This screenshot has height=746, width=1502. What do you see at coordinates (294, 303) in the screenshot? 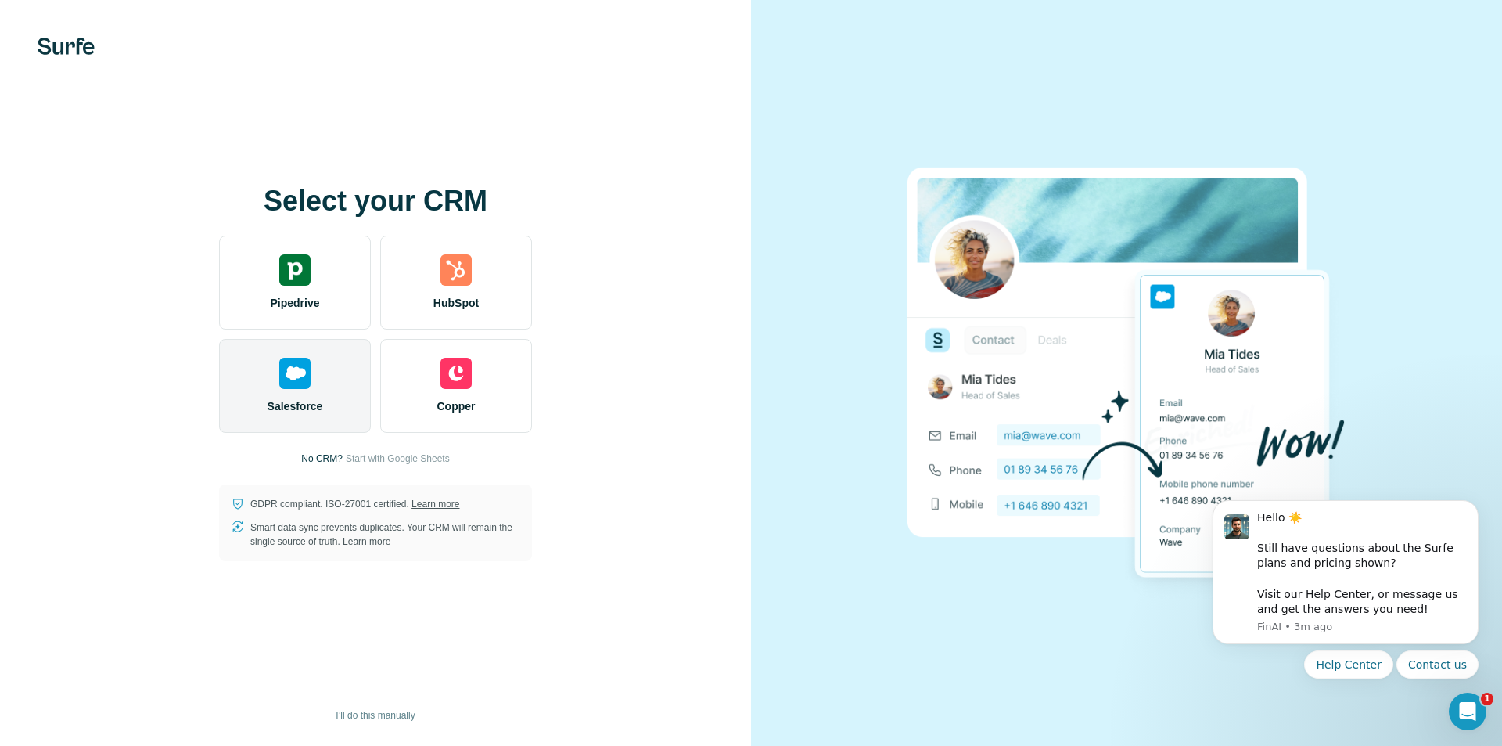
I see `span: Pipedrive` at bounding box center [294, 303].